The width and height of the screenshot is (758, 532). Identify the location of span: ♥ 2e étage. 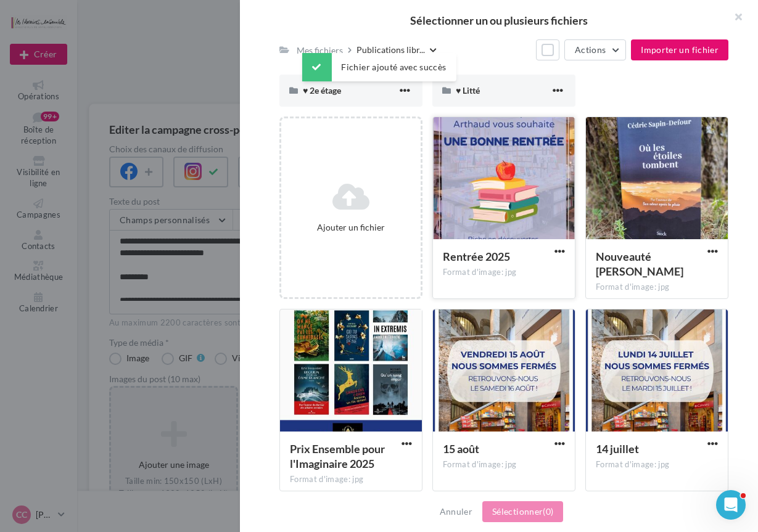
(322, 90).